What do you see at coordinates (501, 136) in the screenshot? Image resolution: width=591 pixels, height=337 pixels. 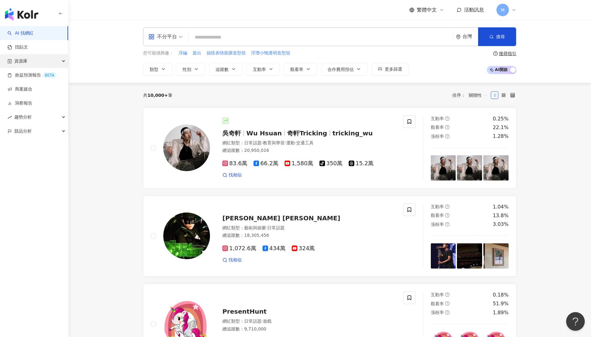 I see `div: 1.28%` at bounding box center [501, 136].